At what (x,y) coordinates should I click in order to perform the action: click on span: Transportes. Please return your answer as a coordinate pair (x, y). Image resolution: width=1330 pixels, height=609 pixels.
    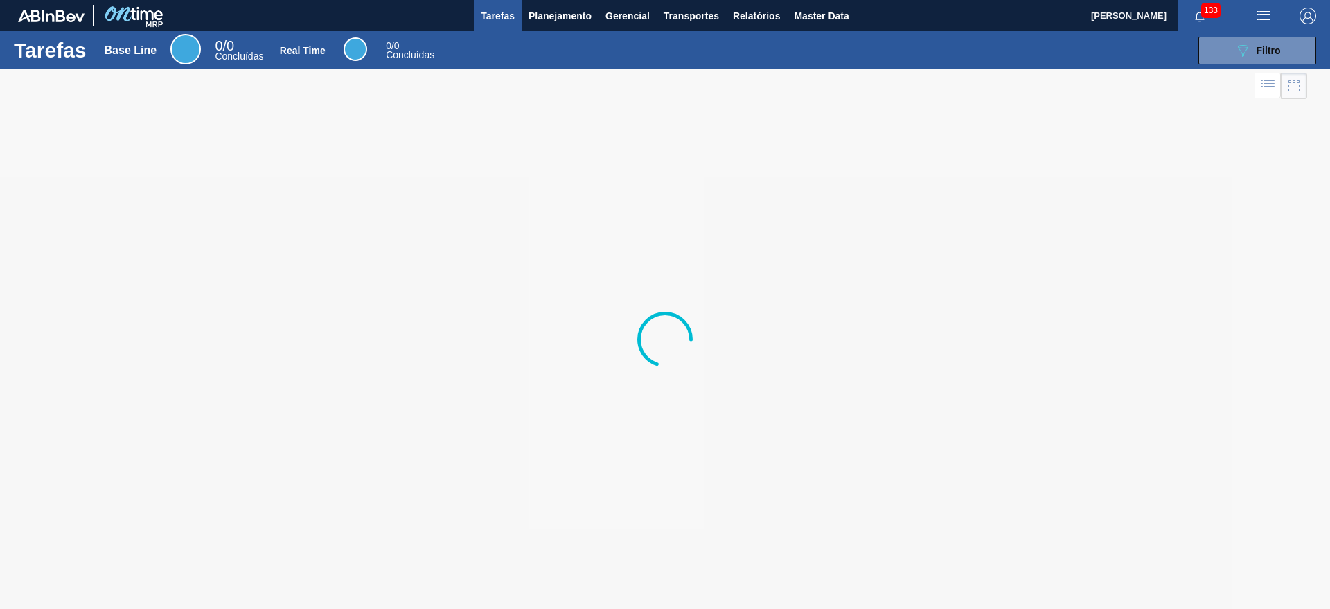
    Looking at the image, I should click on (691, 16).